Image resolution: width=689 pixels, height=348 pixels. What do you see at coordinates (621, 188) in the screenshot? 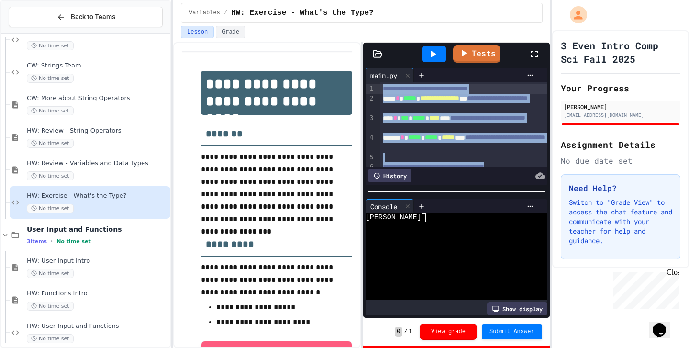
I see `h3: Need Help?` at bounding box center [621, 188].